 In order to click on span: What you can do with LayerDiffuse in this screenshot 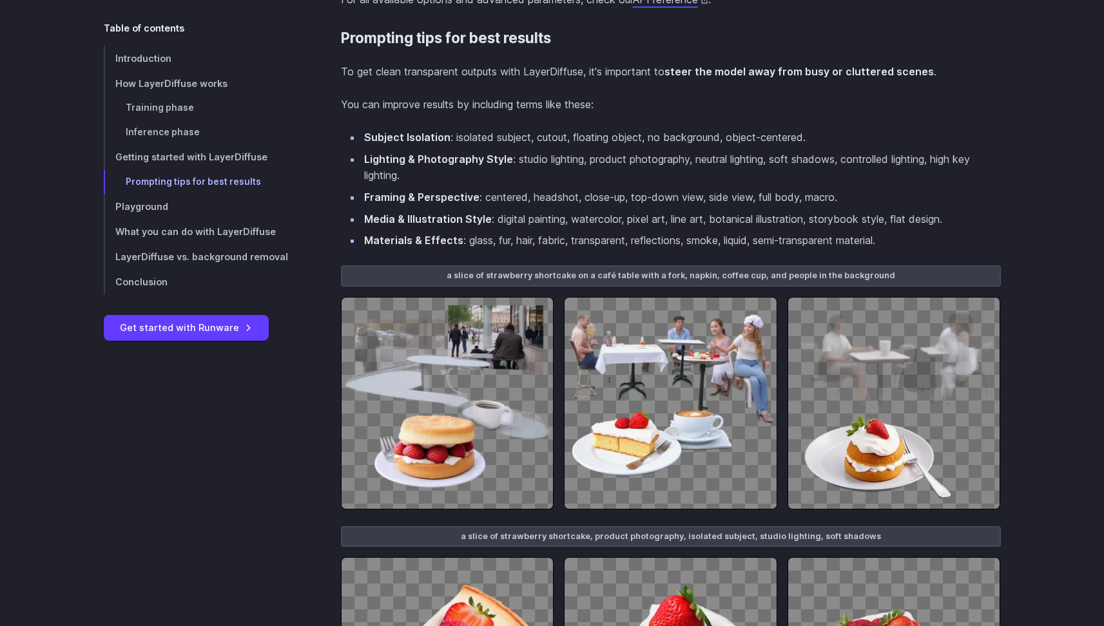, I will do `click(195, 231)`.